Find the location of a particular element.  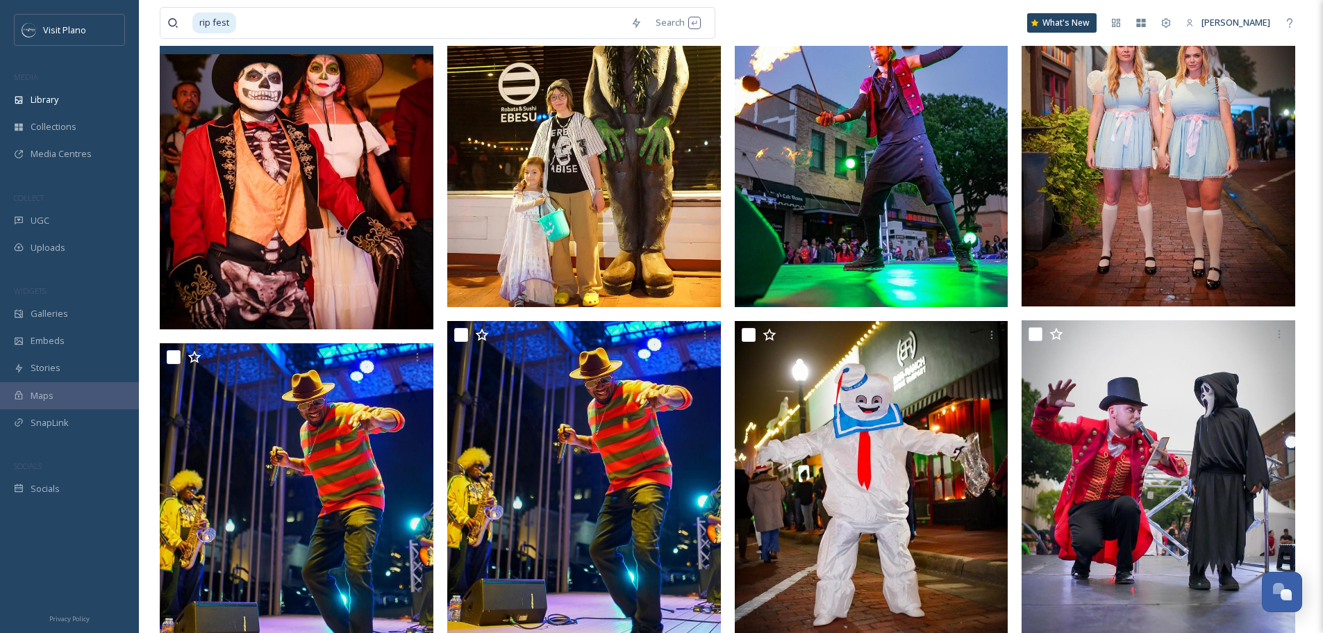

a: What's New is located at coordinates (1062, 23).